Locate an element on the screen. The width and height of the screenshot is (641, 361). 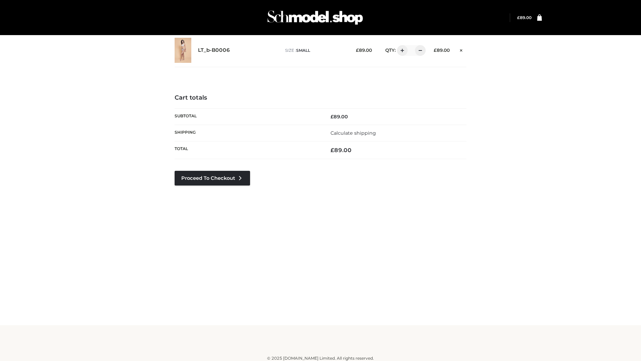
a: Remove this item is located at coordinates (462, 49).